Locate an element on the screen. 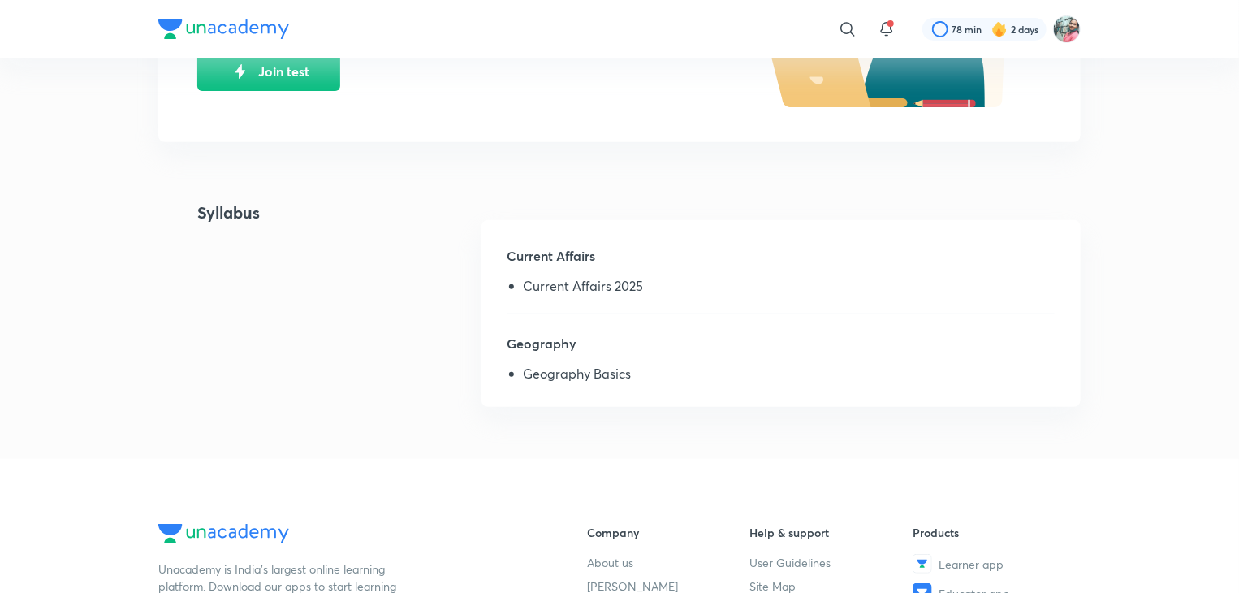 Image resolution: width=1239 pixels, height=593 pixels. button: Join test is located at coordinates (269, 71).